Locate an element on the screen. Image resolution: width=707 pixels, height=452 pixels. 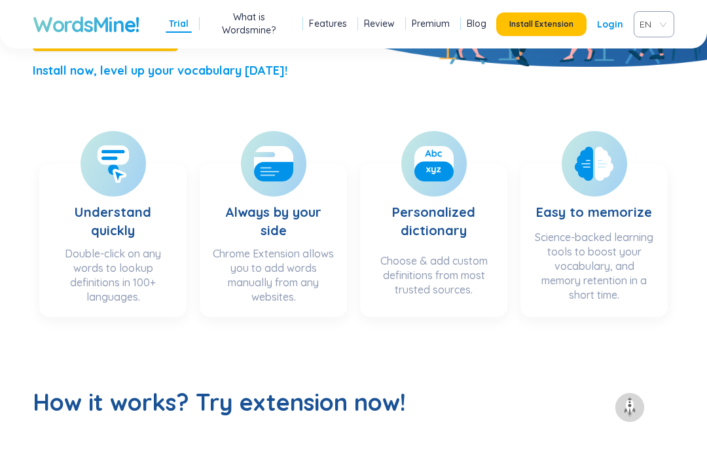
a: What is Wordsmine? is located at coordinates (249, 24).